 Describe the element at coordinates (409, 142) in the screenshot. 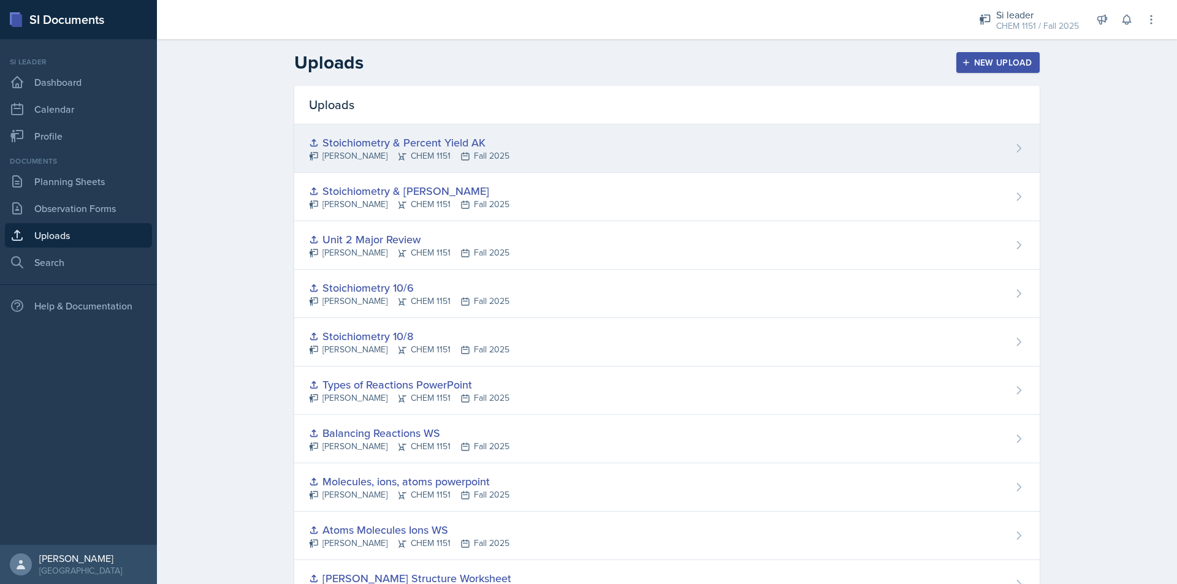

I see `div: Stoichiometry & Percent Yield AK` at that location.